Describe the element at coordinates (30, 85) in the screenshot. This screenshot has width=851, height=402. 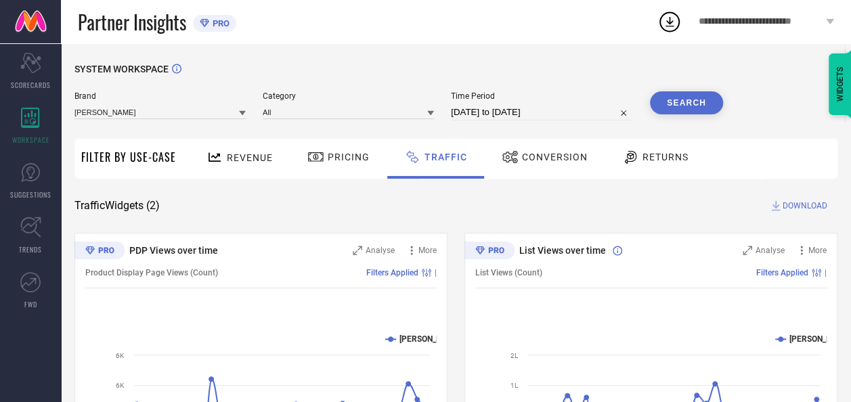
I see `span: SCORECARDS` at that location.